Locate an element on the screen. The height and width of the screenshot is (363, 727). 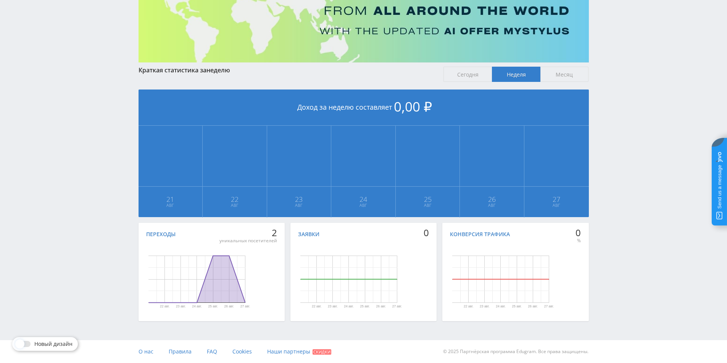
a: О нас is located at coordinates (146, 352).